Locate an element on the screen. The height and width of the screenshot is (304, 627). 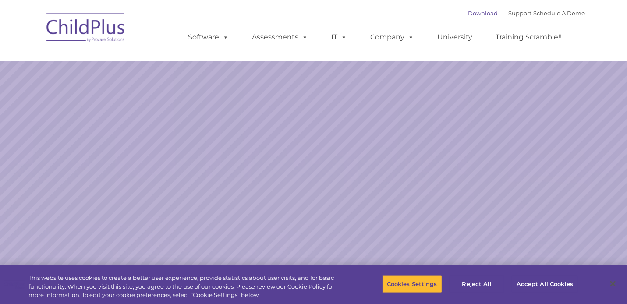
button: Close is located at coordinates (613, 284).